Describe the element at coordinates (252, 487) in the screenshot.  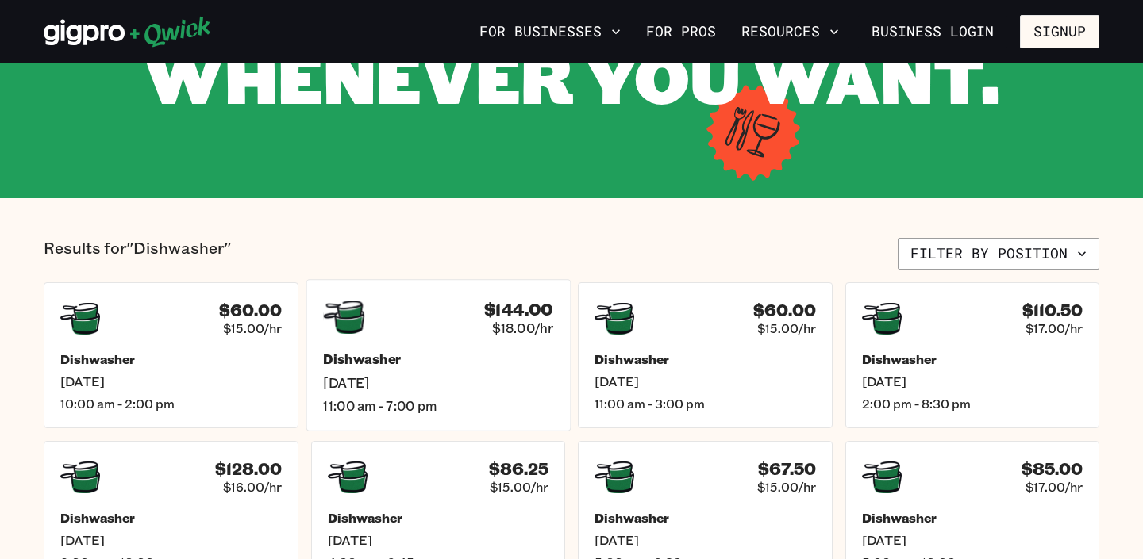
I see `span: $16.00/hr` at that location.